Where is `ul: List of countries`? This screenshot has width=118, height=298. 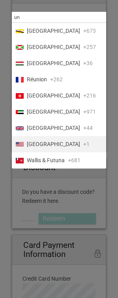
ul: List of countries is located at coordinates (59, 96).